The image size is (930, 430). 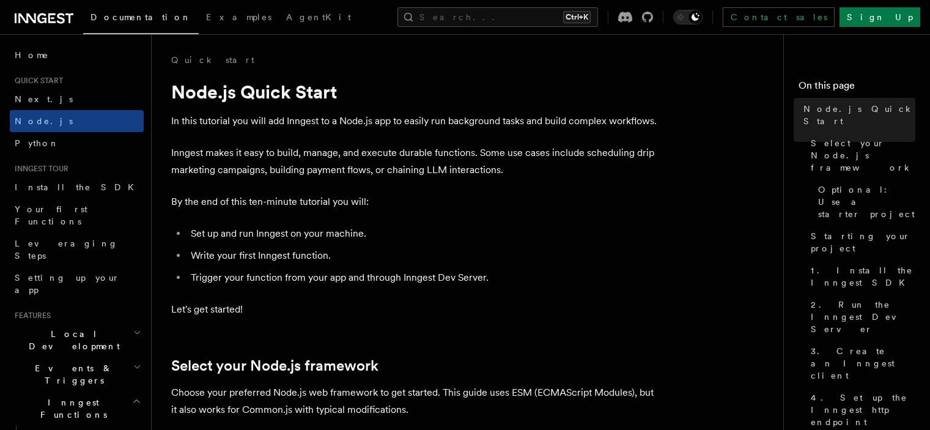 What do you see at coordinates (67, 284) in the screenshot?
I see `span: Setting up your app` at bounding box center [67, 284].